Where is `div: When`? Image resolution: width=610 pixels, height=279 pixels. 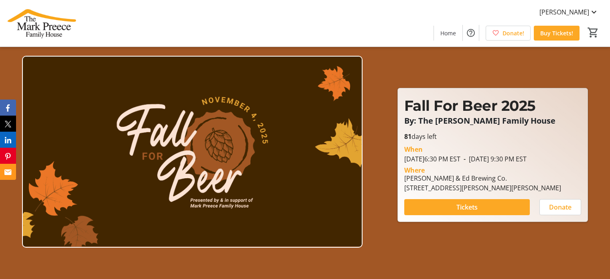 div: When is located at coordinates (414, 149).